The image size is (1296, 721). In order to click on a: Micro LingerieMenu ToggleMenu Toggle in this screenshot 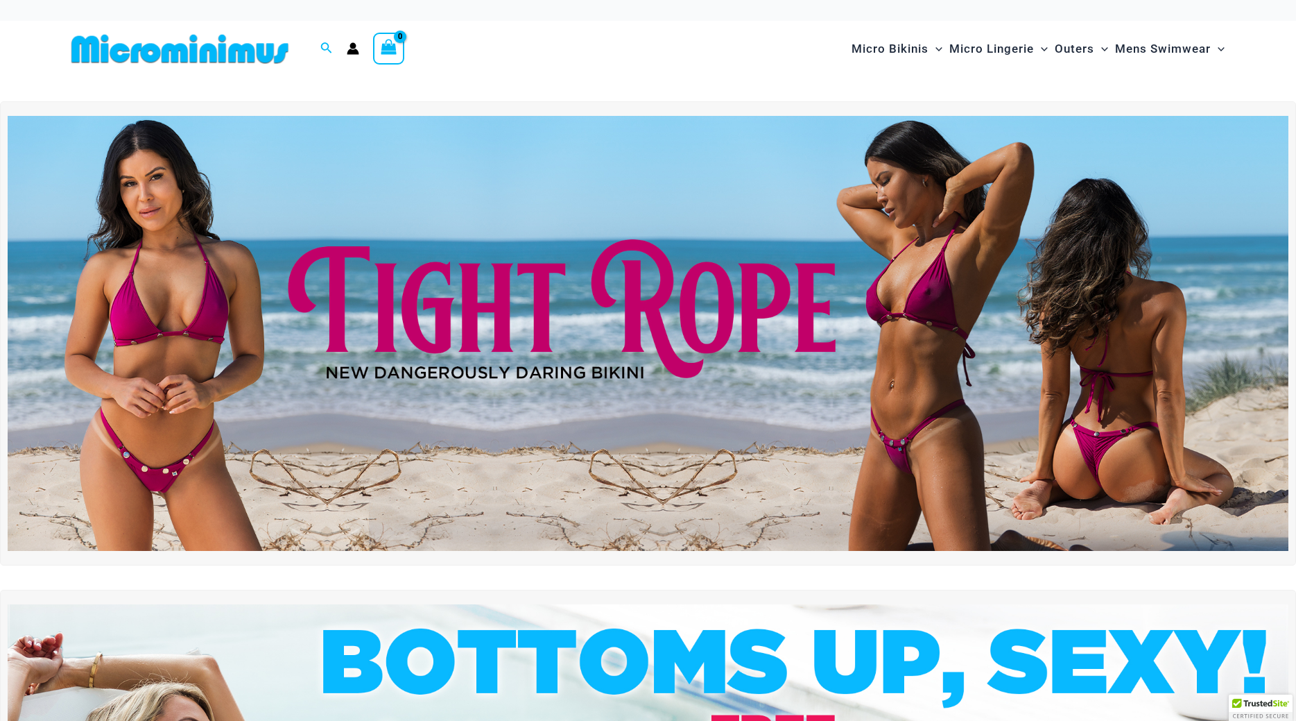, I will do `click(999, 49)`.